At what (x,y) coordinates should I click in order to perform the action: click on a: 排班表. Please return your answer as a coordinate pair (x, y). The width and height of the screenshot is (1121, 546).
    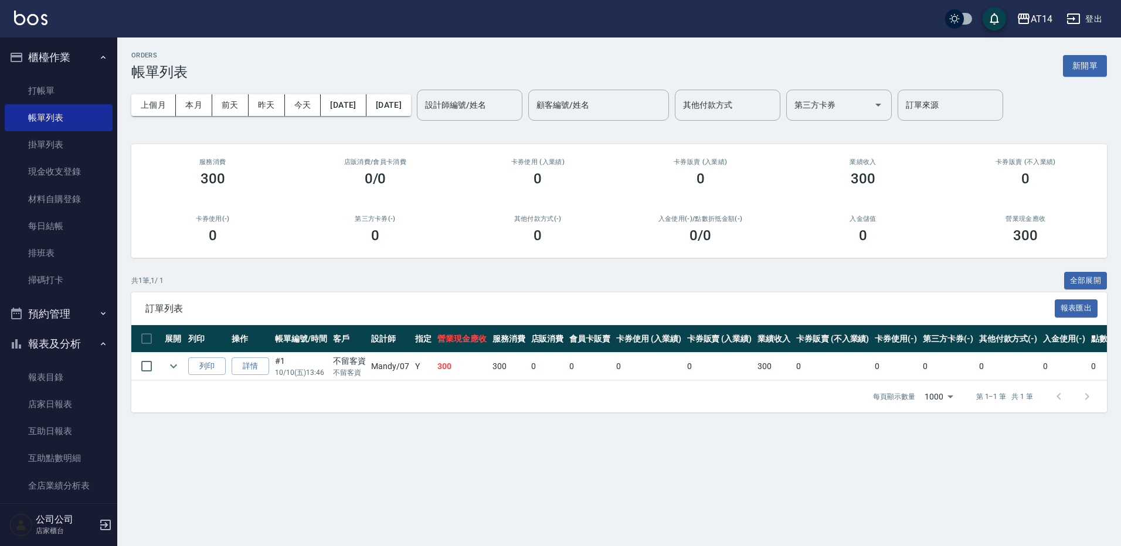
    Looking at the image, I should click on (59, 253).